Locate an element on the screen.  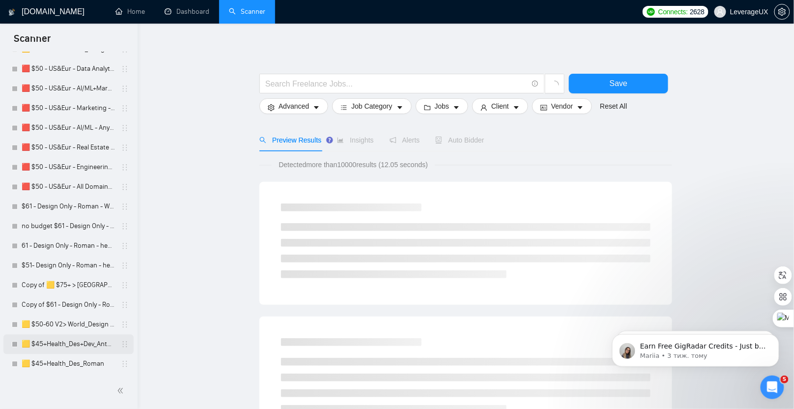
img: Profile image for Mariia is located at coordinates (30, 37).